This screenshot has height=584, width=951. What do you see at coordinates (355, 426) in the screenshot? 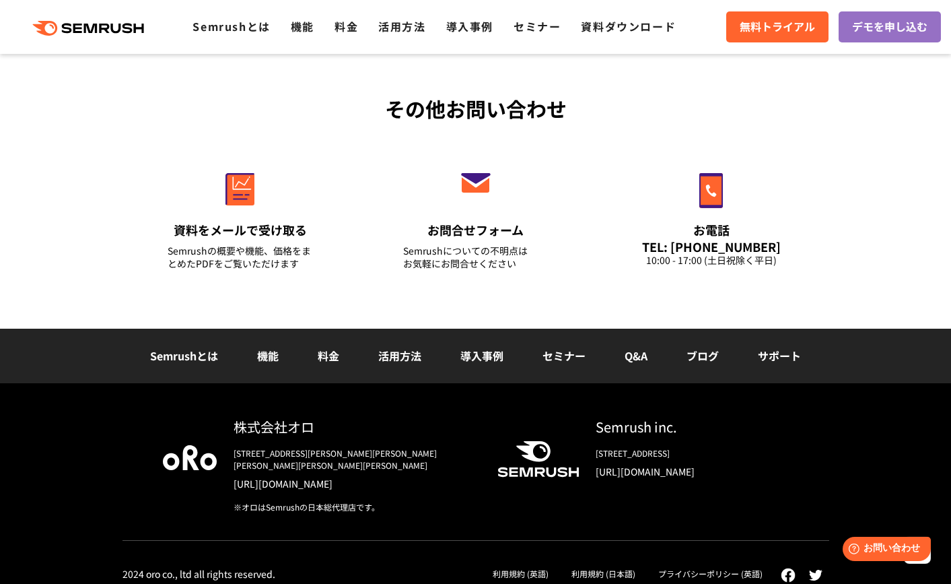
I see `div: 株式会社オロ` at bounding box center [355, 426].